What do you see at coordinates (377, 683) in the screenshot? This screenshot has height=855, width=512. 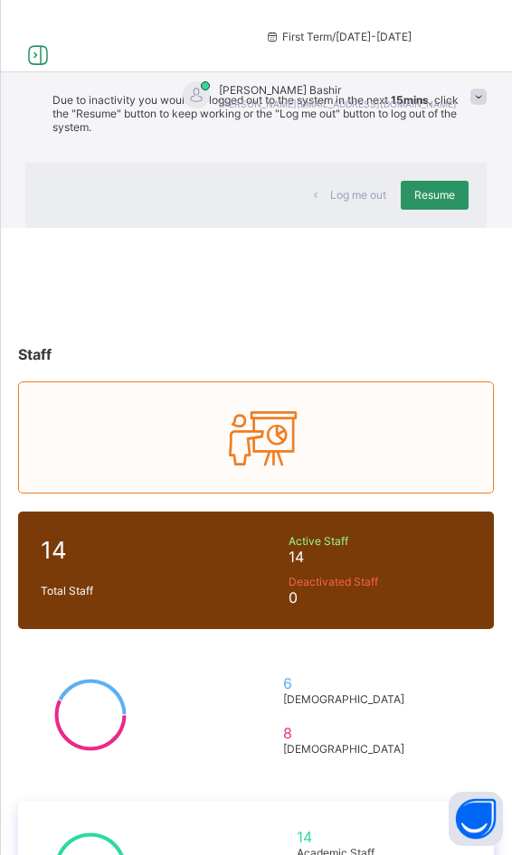 I see `span: 6` at bounding box center [377, 683].